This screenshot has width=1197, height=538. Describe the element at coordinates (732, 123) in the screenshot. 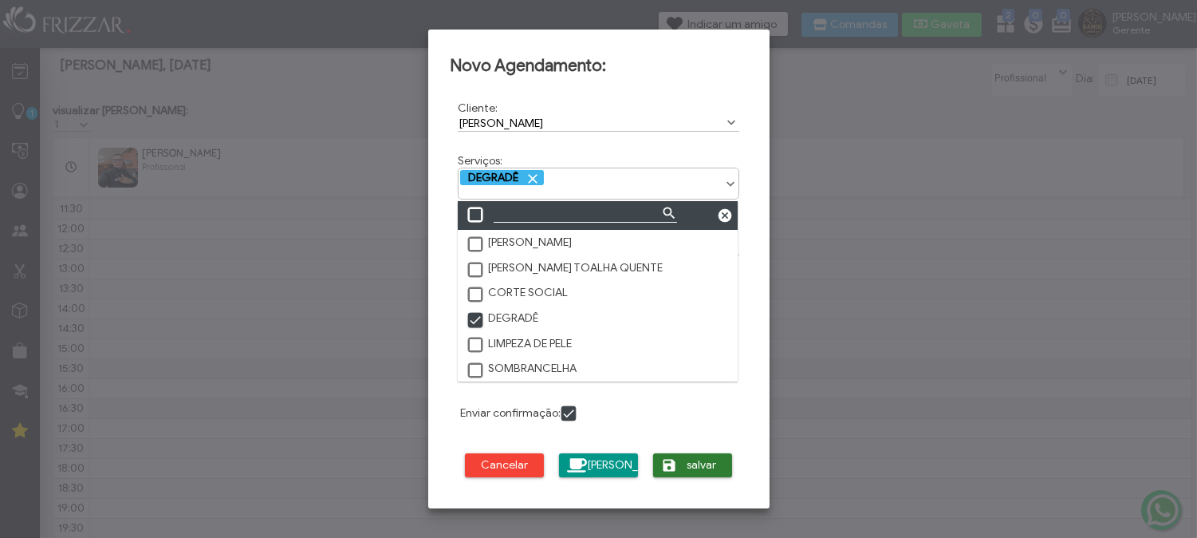

I see `button: Show Options` at that location.